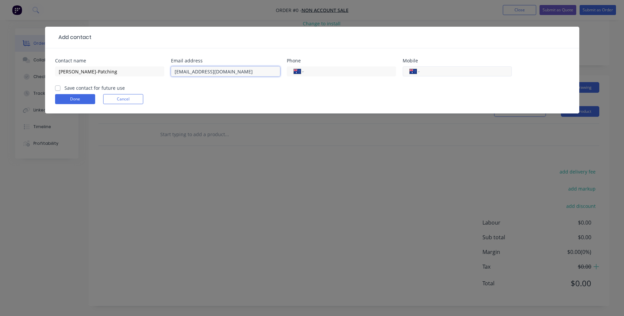  Describe the element at coordinates (226, 61) in the screenshot. I see `div: Email address` at that location.